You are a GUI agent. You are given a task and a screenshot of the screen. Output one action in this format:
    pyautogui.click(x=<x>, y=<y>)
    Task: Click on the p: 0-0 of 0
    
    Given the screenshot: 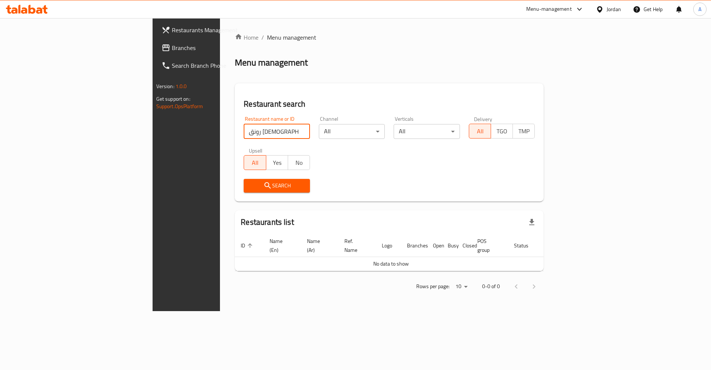 What is the action you would take?
    pyautogui.click(x=491, y=286)
    